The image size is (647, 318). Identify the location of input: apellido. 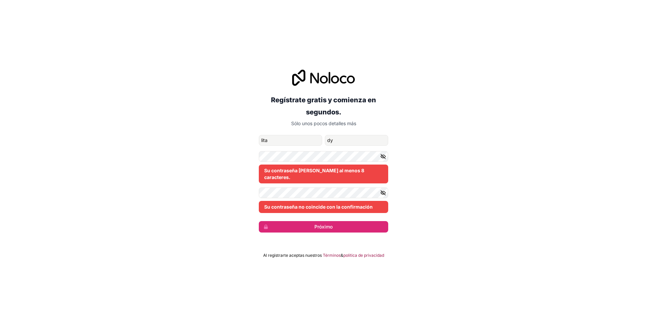
(356, 140).